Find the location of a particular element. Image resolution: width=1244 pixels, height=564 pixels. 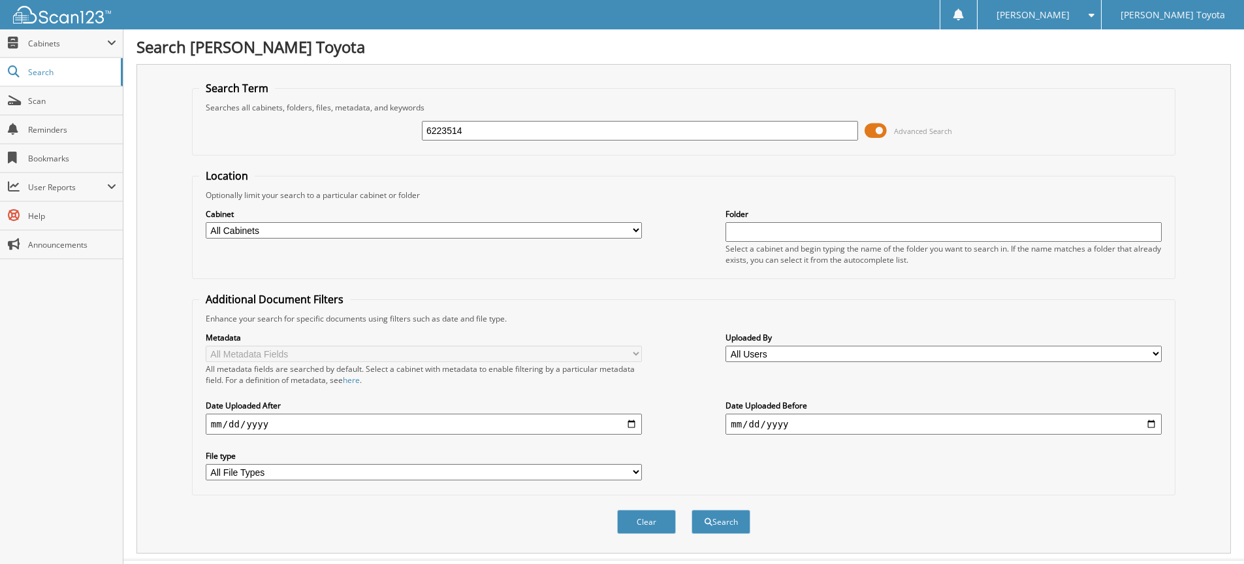

span: Search is located at coordinates (71, 72).